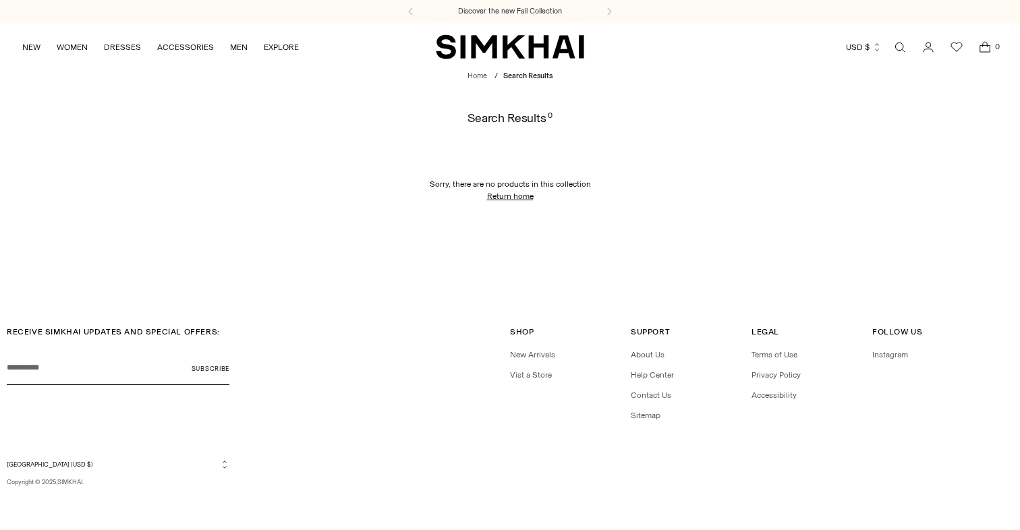  What do you see at coordinates (510, 76) in the screenshot?
I see `nav: breadcrumbs` at bounding box center [510, 76].